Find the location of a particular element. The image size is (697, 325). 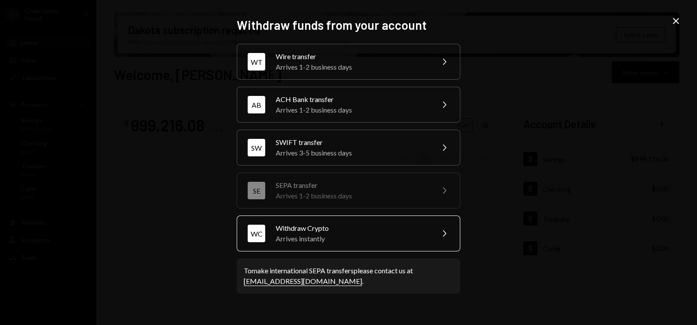

div: SE is located at coordinates (256, 191).